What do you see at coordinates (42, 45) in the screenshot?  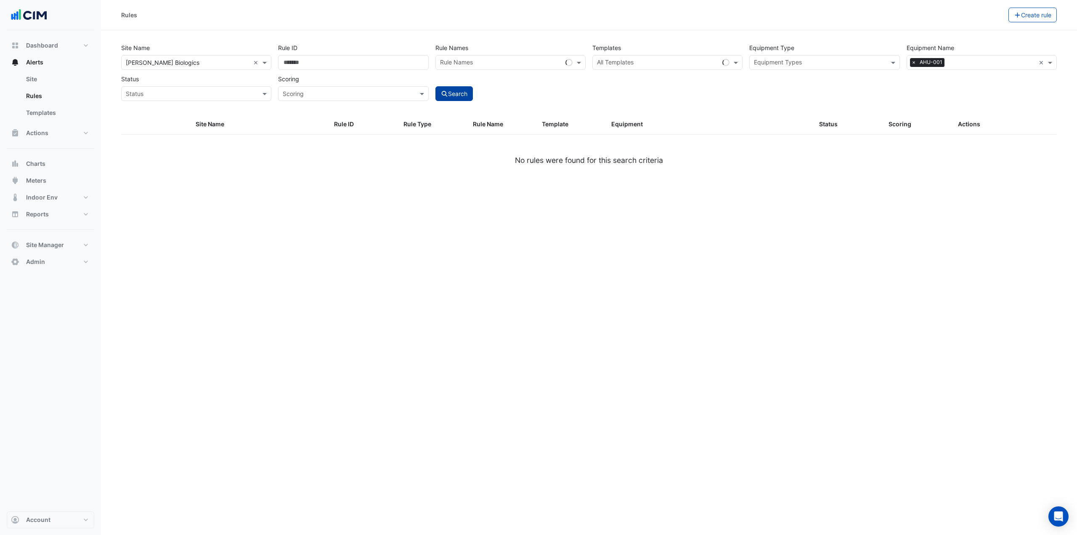 I see `span: Dashboard` at bounding box center [42, 45].